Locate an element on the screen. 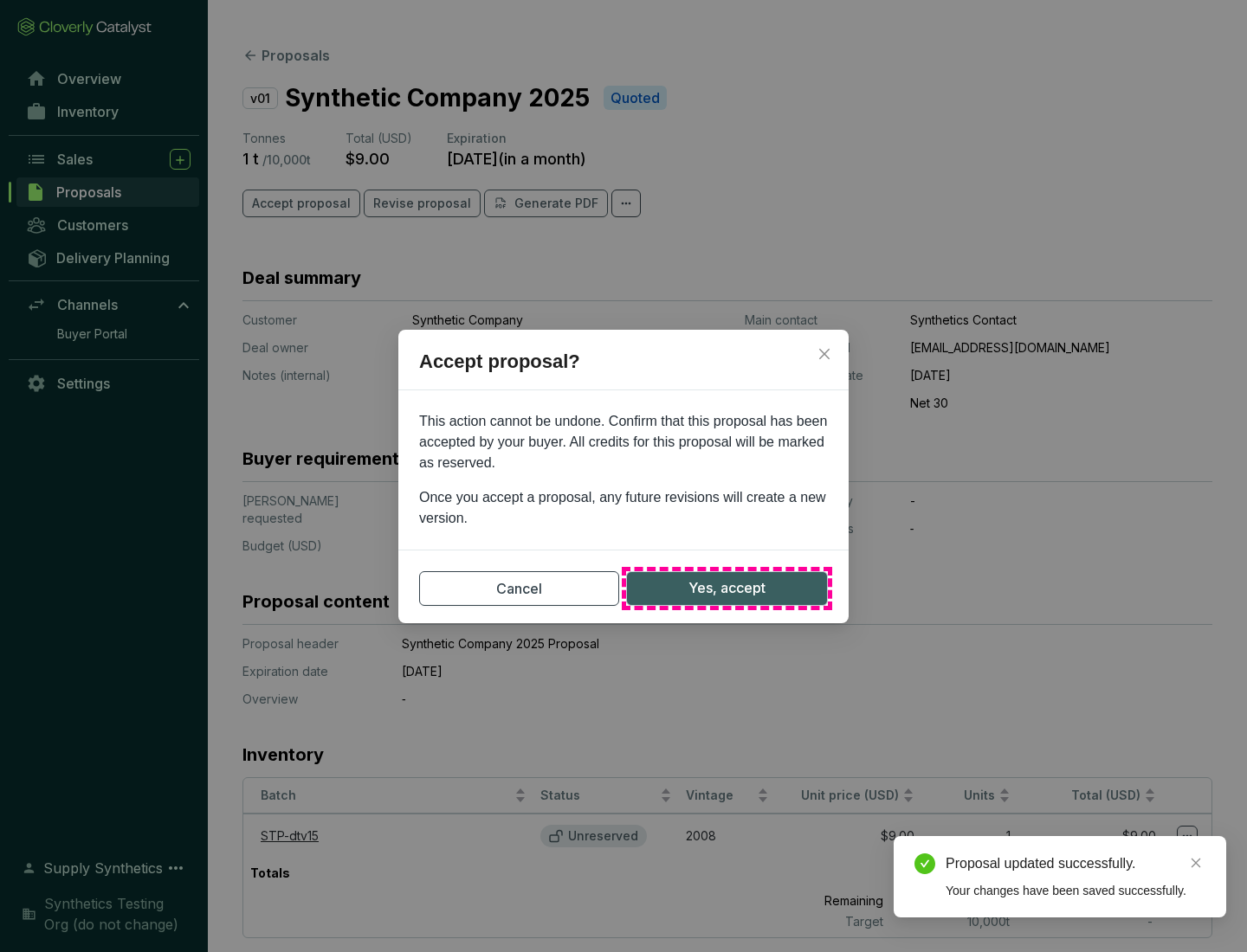 Image resolution: width=1247 pixels, height=952 pixels. h2: Accept proposal? is located at coordinates (624, 368).